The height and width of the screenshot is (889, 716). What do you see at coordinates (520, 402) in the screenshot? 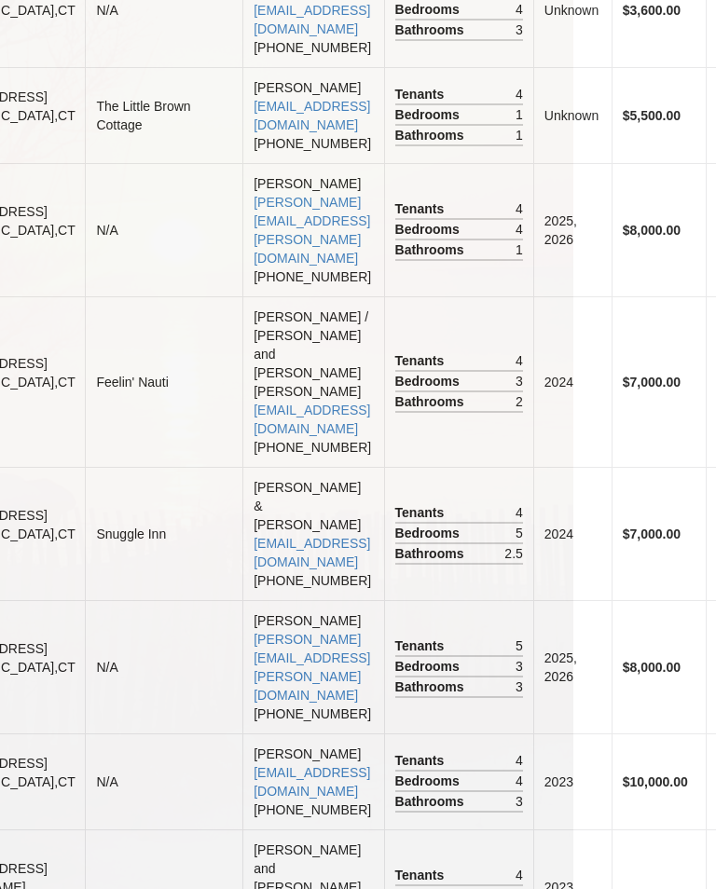
I see `span: 2` at bounding box center [520, 402].